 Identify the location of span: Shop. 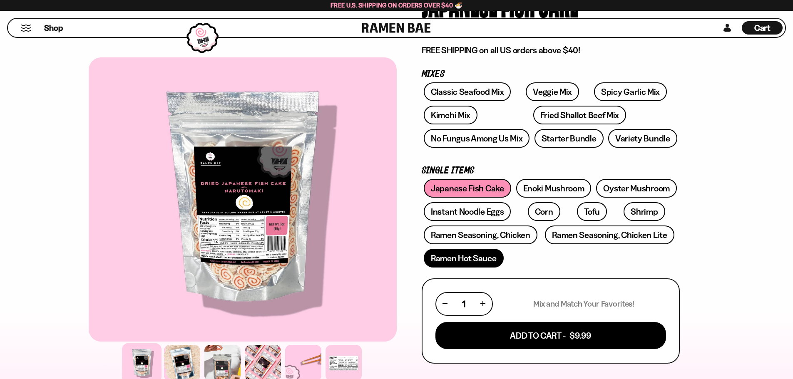
(53, 28).